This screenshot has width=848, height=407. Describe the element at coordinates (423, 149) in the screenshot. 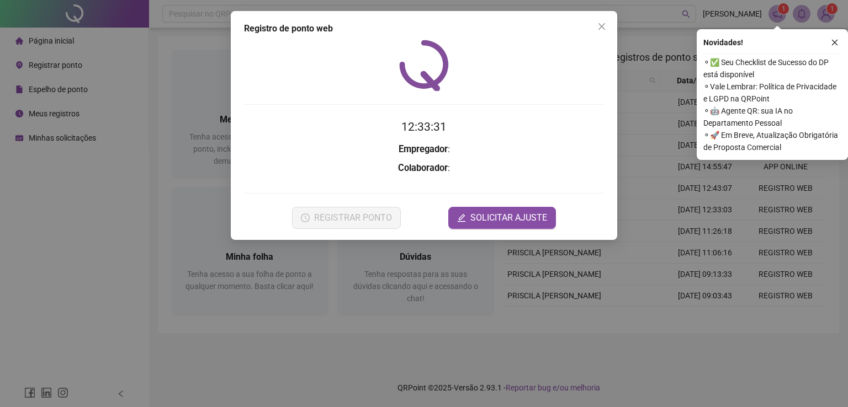

I see `strong: Empregador` at that location.